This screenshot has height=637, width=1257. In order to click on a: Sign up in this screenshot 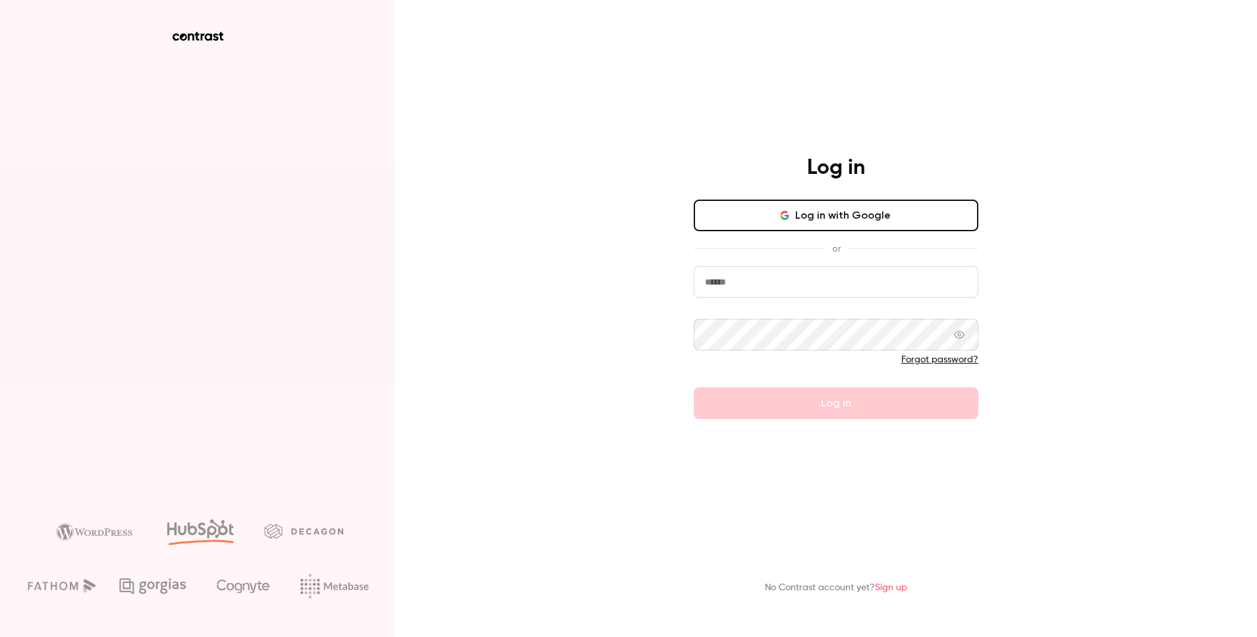, I will do `click(891, 588)`.